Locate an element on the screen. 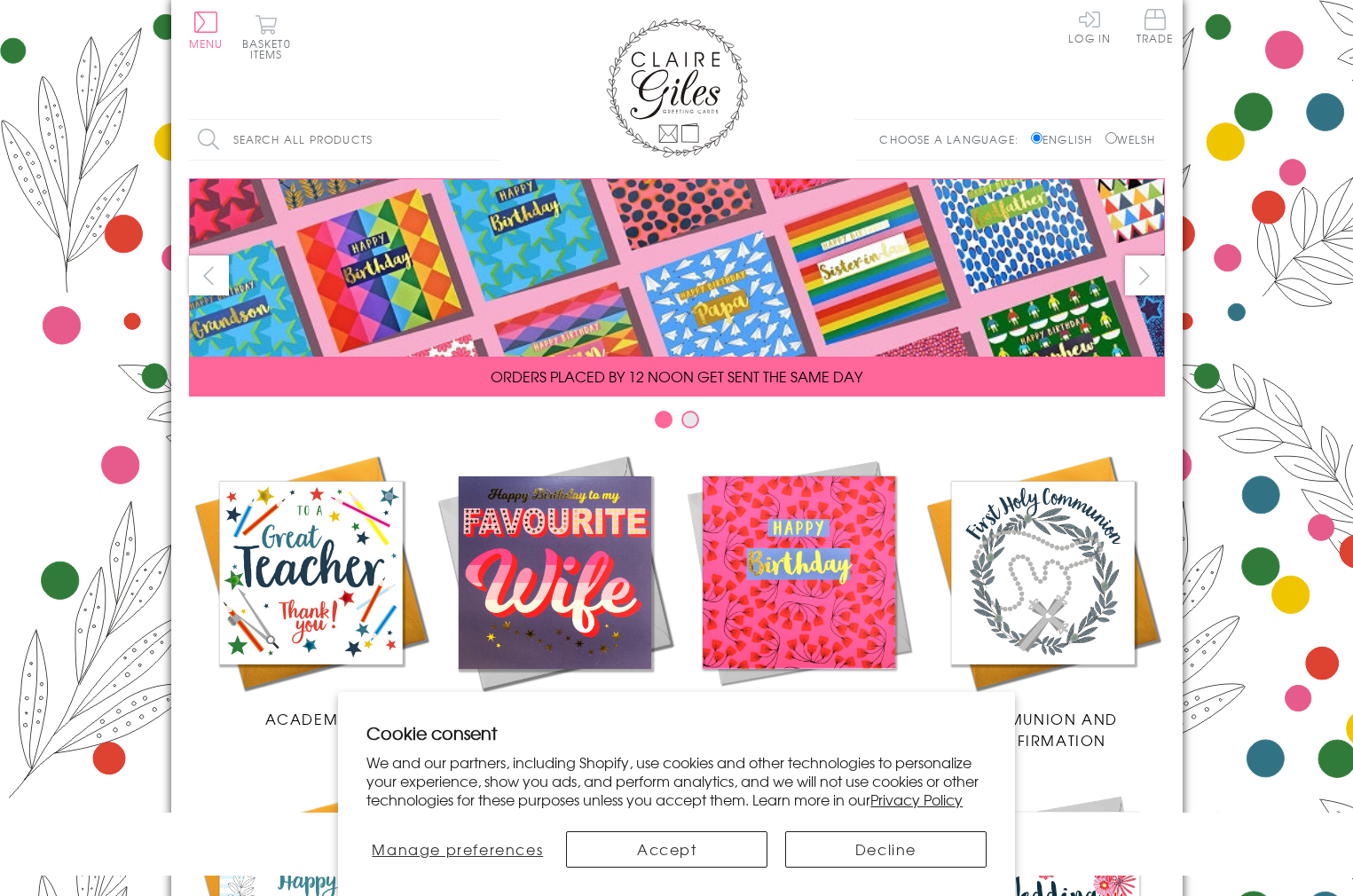 Image resolution: width=1353 pixels, height=896 pixels. span: 0 items is located at coordinates (270, 49).